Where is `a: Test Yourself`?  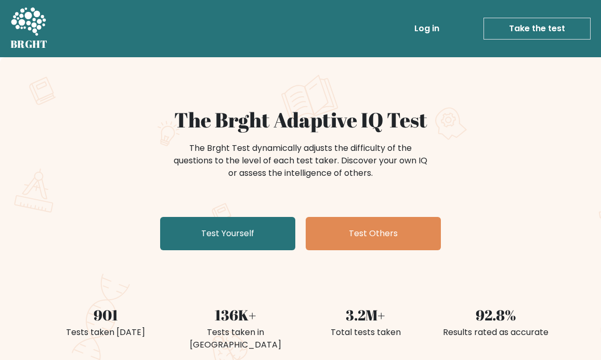 a: Test Yourself is located at coordinates (228, 233).